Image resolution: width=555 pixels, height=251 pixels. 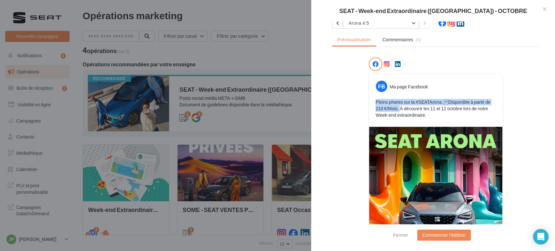 What do you see at coordinates (435, 109) in the screenshot?
I see `p: Pleins phares sur la #SEATArona. Disponible à partir de 210 €/Mois. À découvrir les 11 et 12 octo...` at bounding box center [435, 109].